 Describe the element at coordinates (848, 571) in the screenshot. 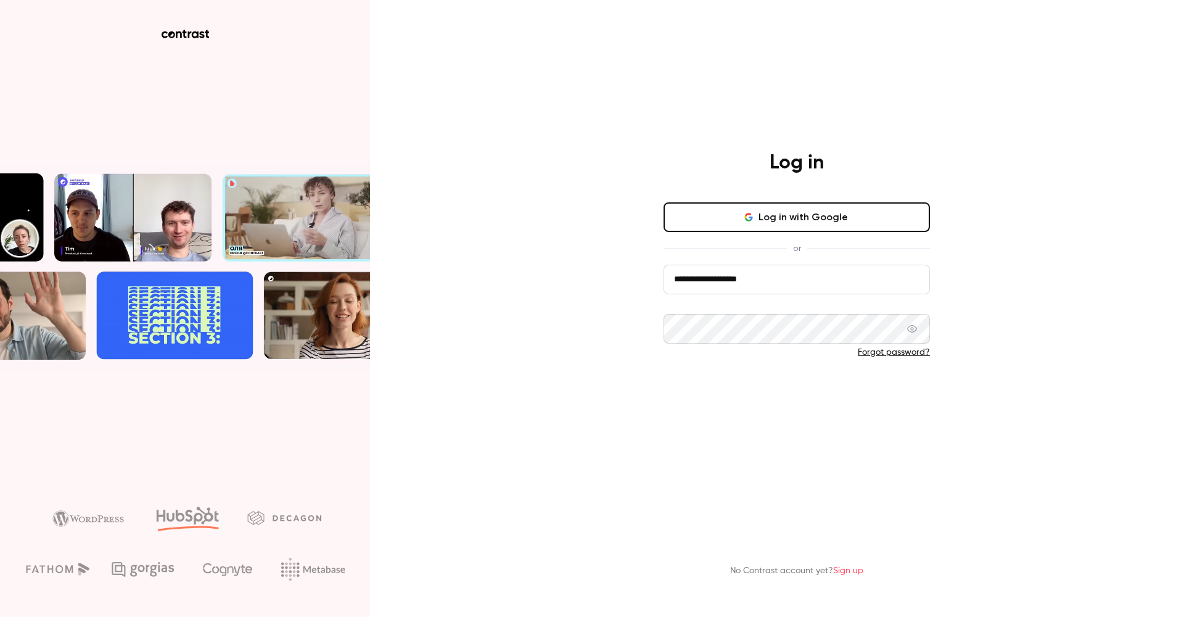

I see `a: Sign up` at that location.